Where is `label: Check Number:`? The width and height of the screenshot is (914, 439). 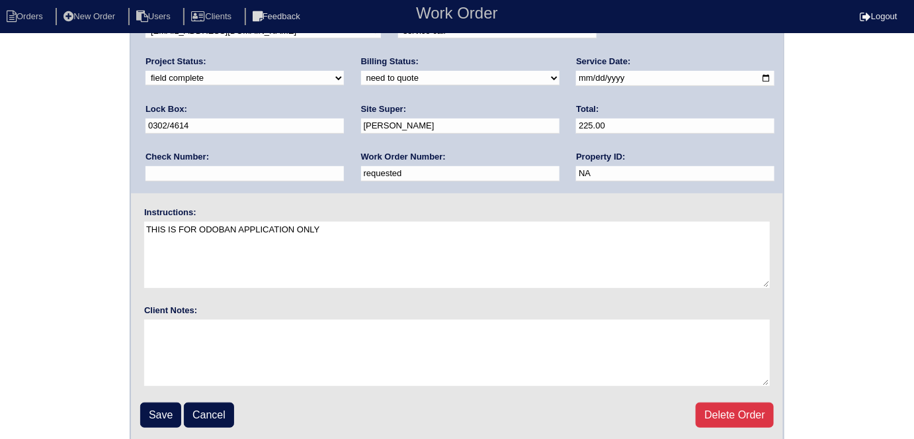 label: Check Number: is located at coordinates (177, 157).